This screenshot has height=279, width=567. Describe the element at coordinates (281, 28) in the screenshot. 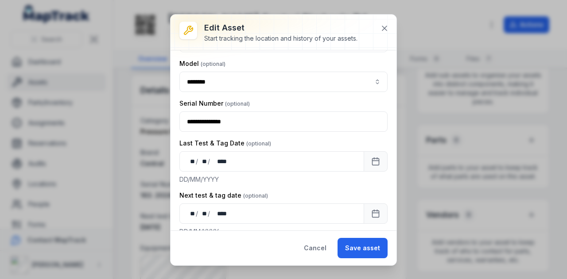

I see `h3: Edit asset` at that location.